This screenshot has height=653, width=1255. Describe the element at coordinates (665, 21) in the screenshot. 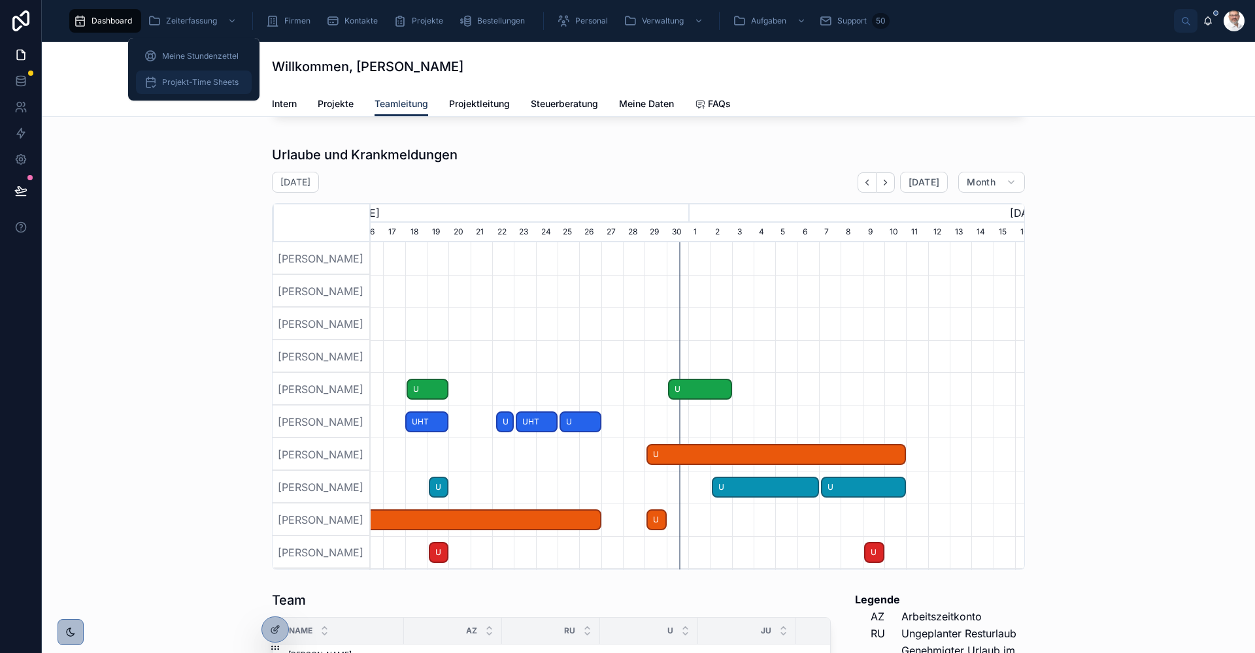

I see `a: Verwaltung` at that location.